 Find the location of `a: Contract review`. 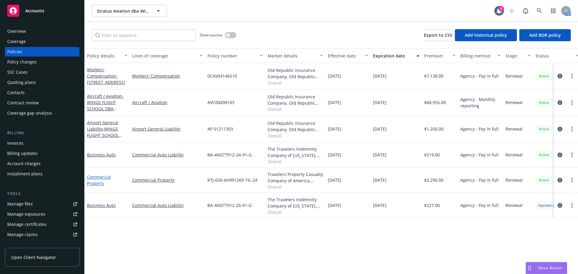

a: Contract review is located at coordinates (42, 103).